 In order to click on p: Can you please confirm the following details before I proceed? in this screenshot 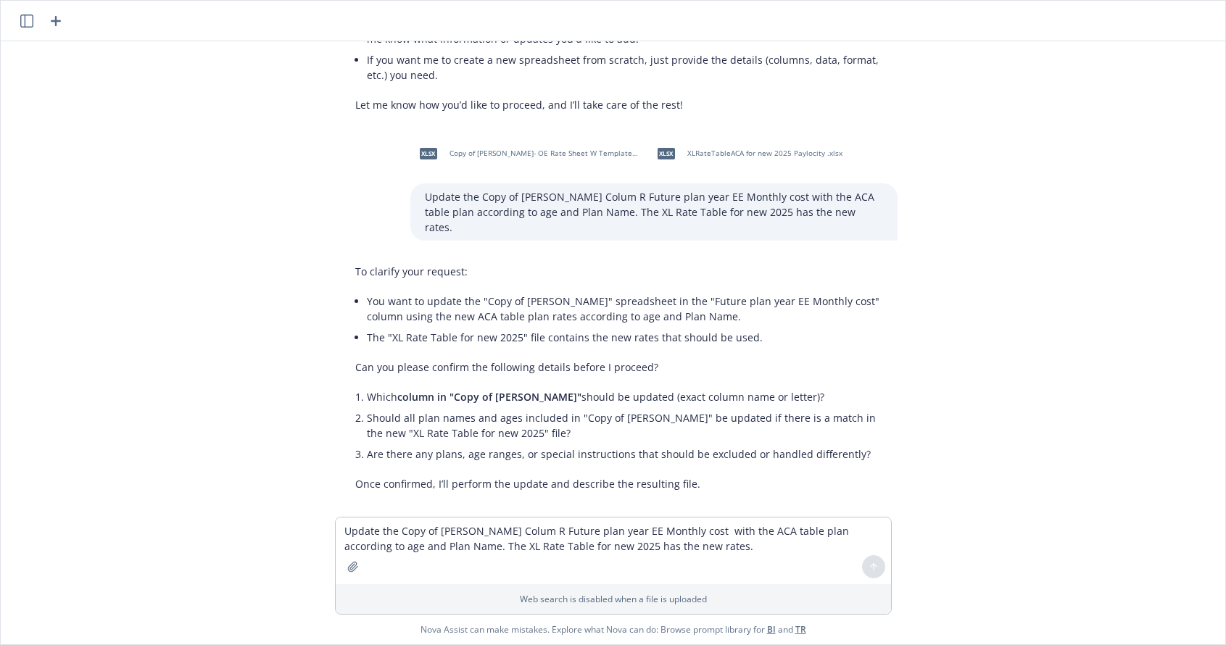, I will do `click(619, 367)`.